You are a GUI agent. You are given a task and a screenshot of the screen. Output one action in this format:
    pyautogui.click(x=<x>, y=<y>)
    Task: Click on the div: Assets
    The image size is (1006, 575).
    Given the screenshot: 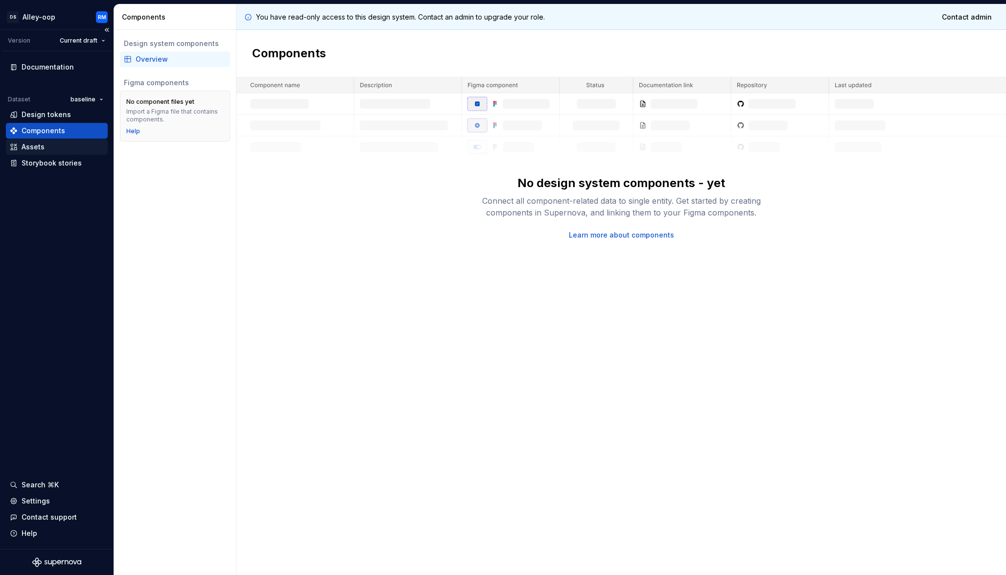 What is the action you would take?
    pyautogui.click(x=33, y=147)
    